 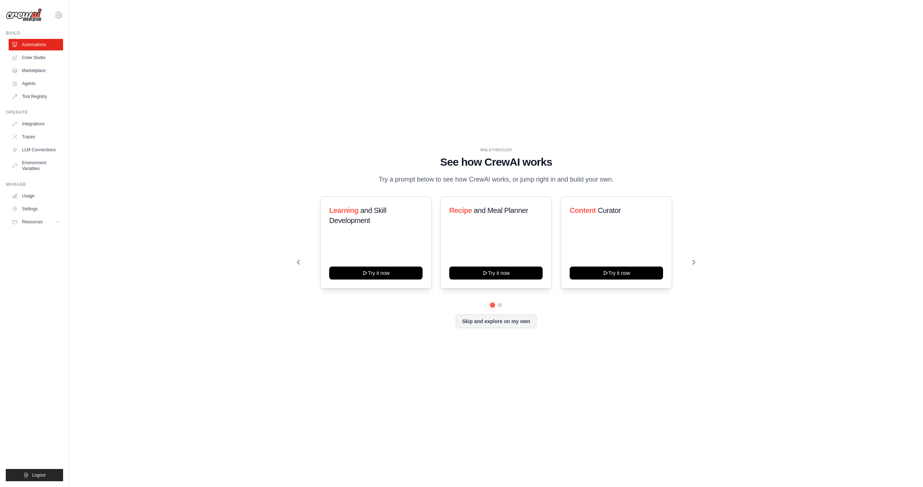 What do you see at coordinates (36, 137) in the screenshot?
I see `a: Traces` at bounding box center [36, 137].